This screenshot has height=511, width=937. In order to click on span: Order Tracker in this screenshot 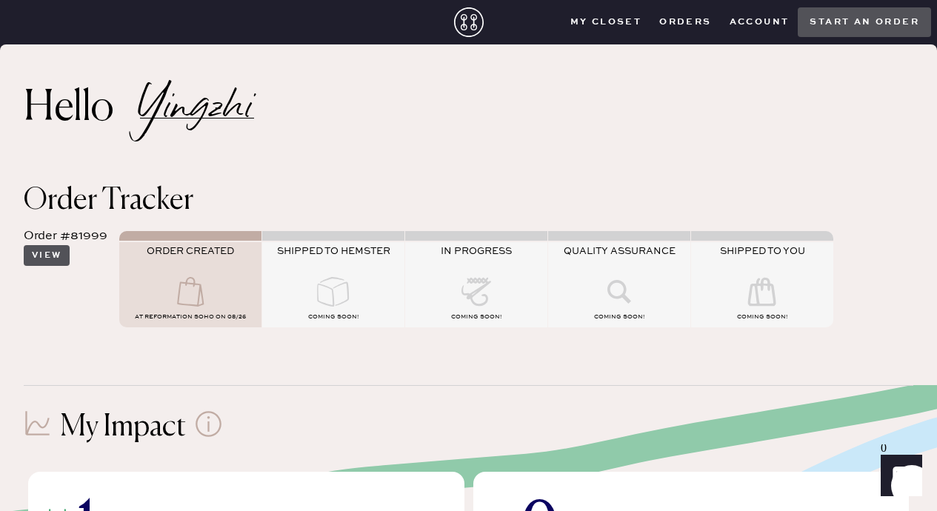, I will do `click(108, 201)`.